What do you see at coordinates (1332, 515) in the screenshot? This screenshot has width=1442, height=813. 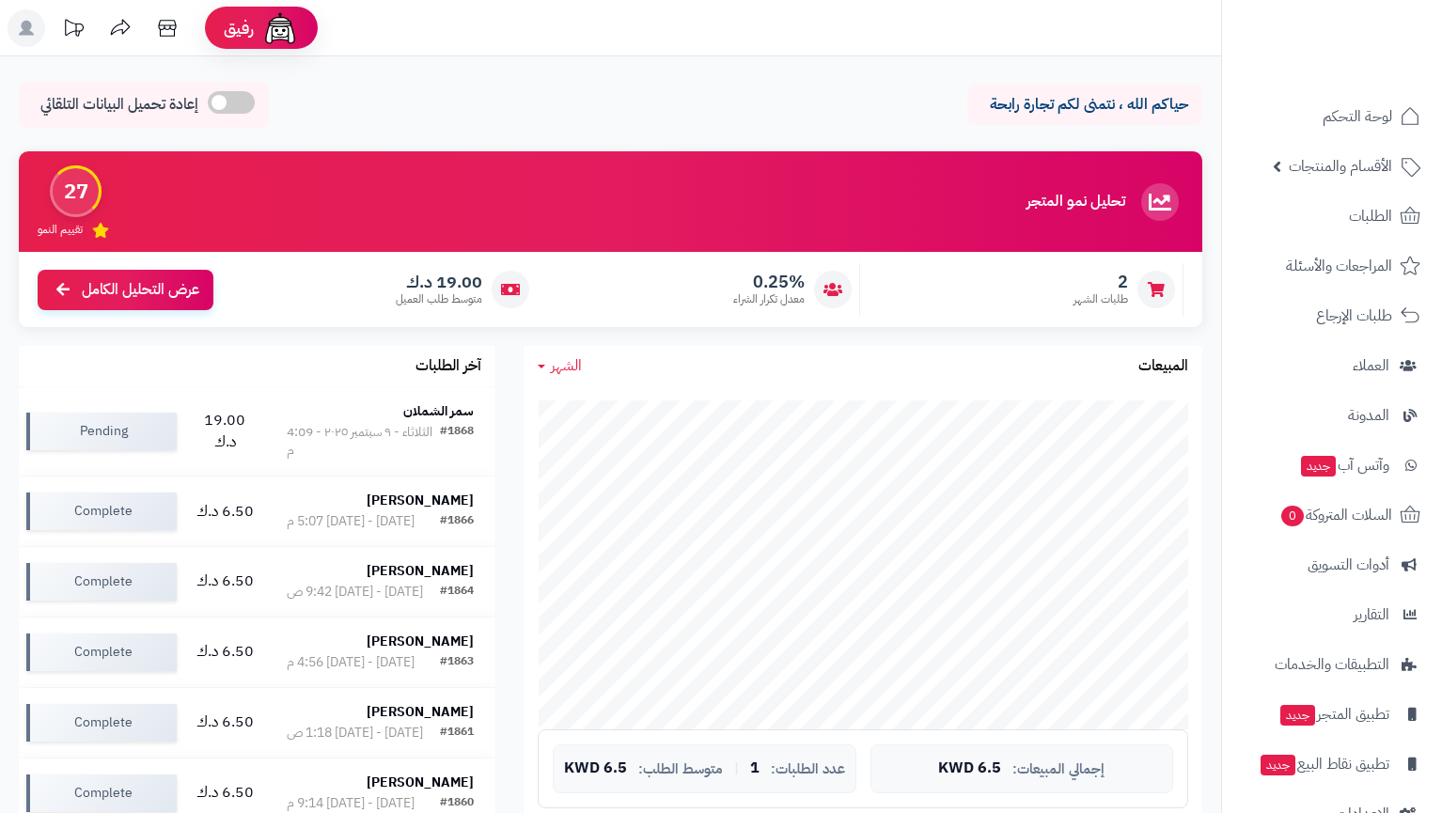 I see `a: السلات المتروكة0` at bounding box center [1332, 515].